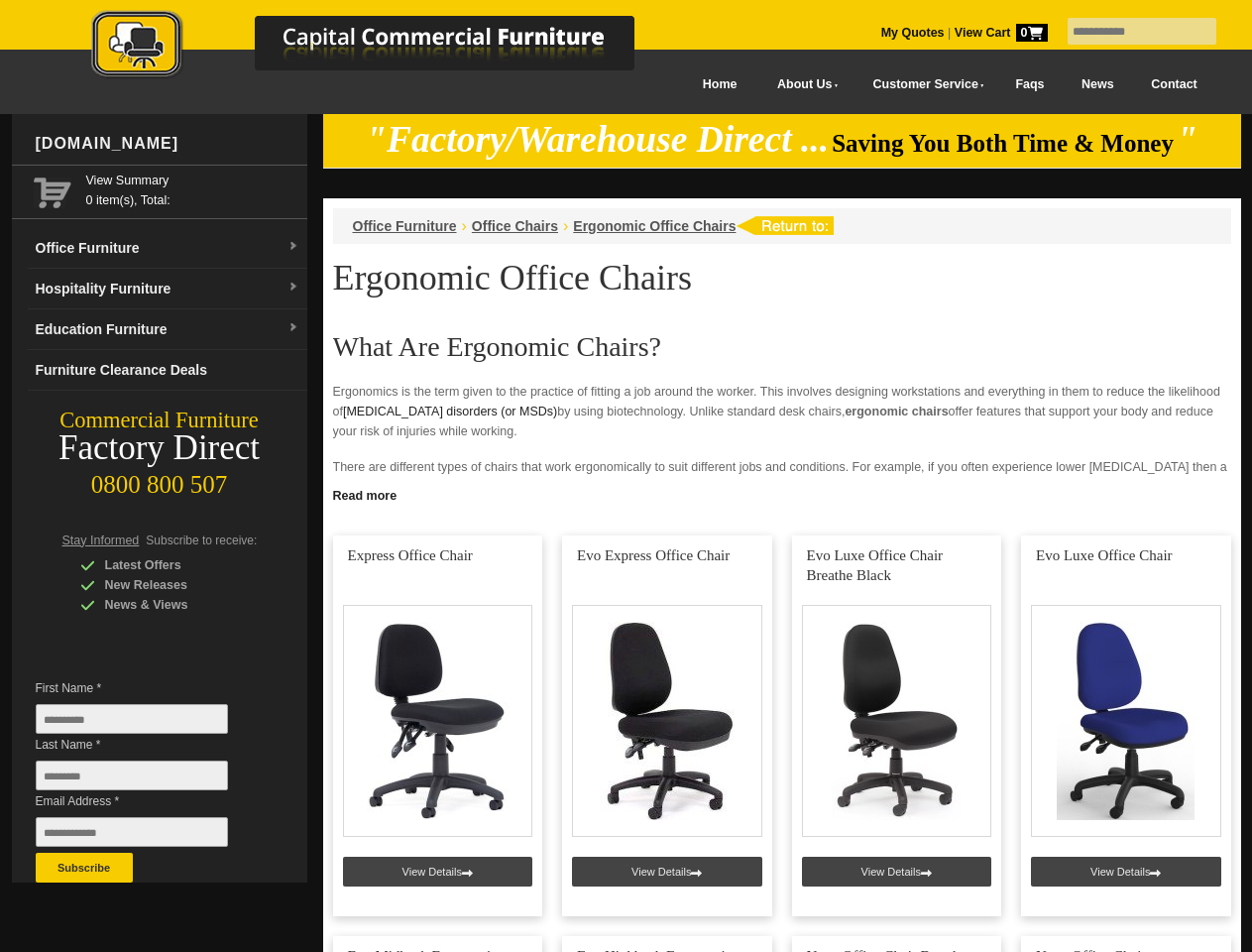 The width and height of the screenshot is (1252, 952). Describe the element at coordinates (1032, 33) in the screenshot. I see `span: 0` at that location.